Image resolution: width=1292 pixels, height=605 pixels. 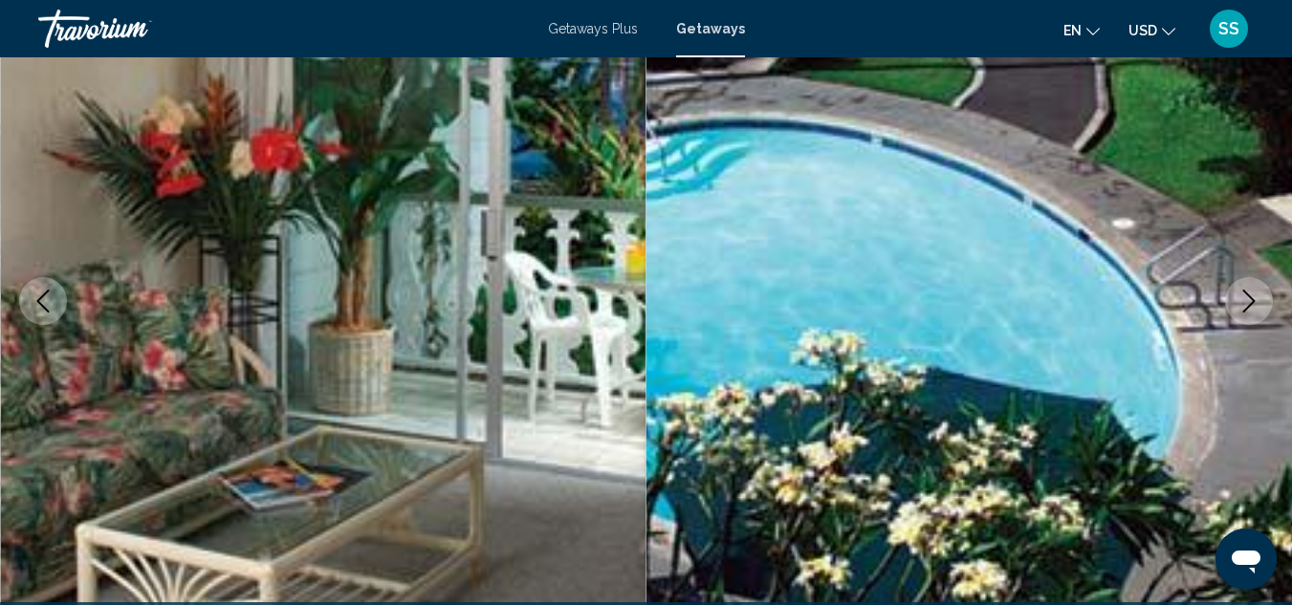 What do you see at coordinates (1249, 301) in the screenshot?
I see `button: Next image` at bounding box center [1249, 301].